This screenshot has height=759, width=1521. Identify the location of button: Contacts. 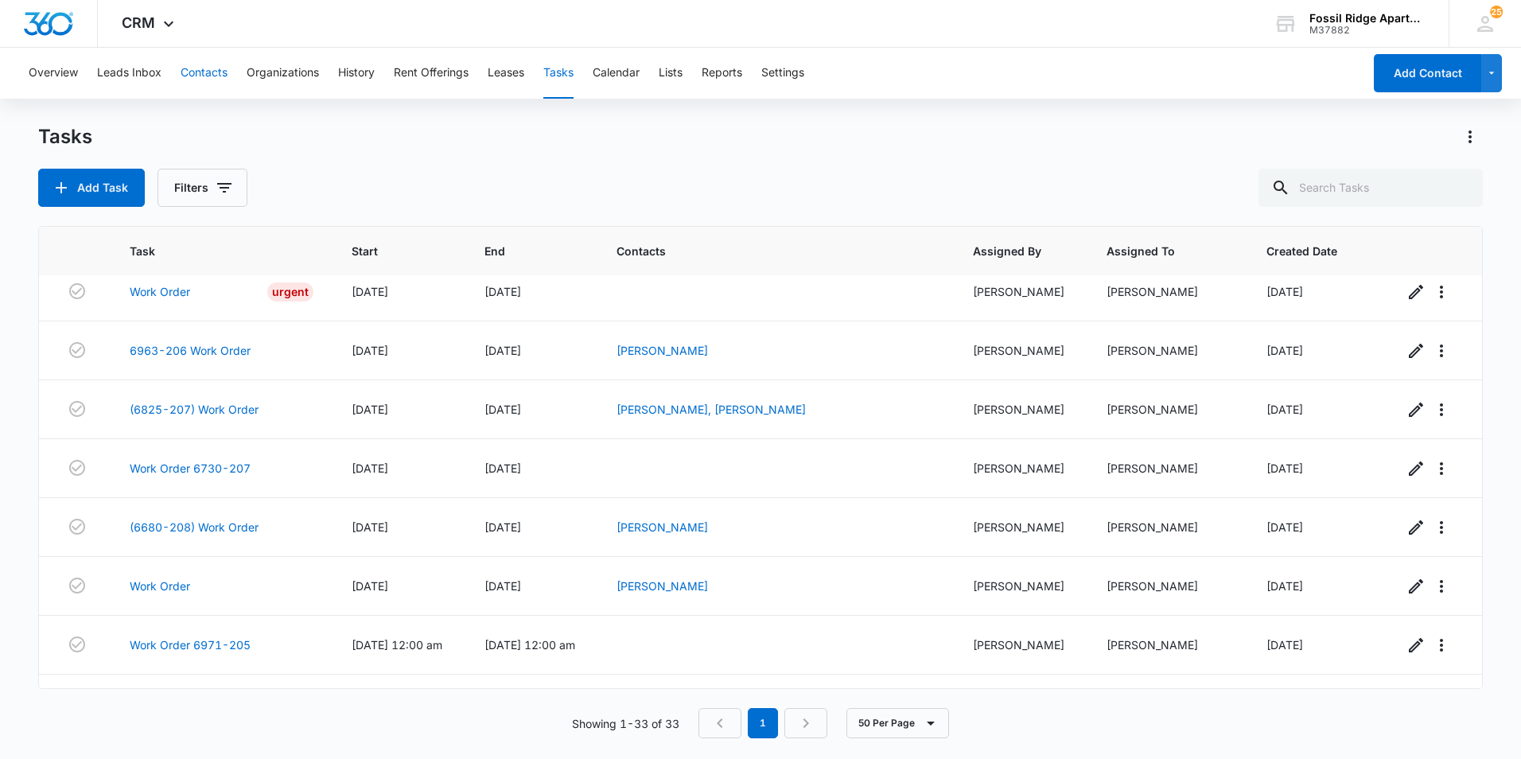
(204, 73).